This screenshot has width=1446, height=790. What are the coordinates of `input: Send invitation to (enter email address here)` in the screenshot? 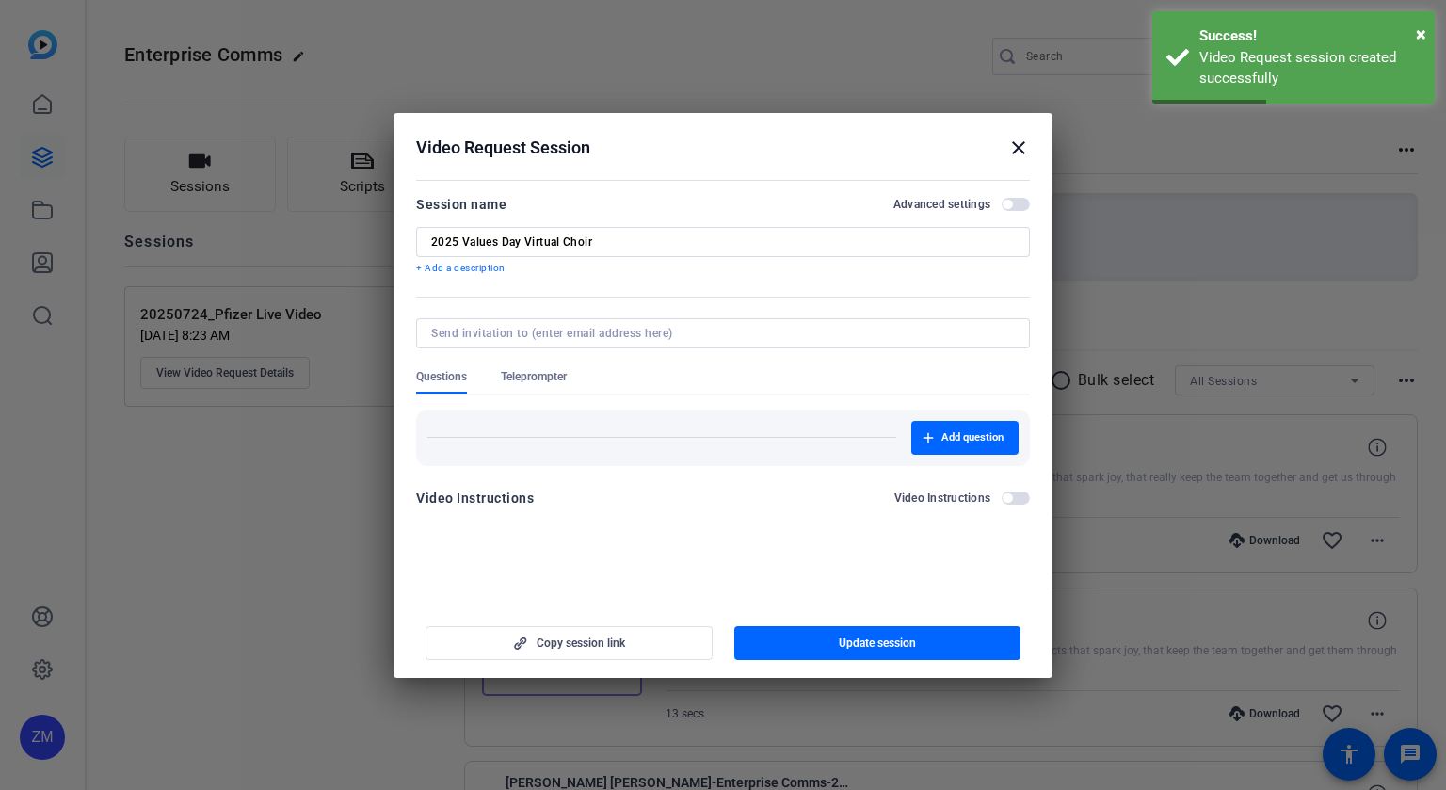 It's located at (719, 333).